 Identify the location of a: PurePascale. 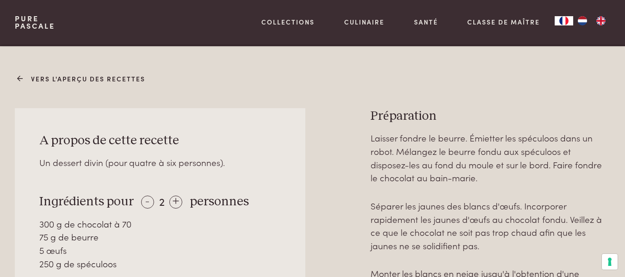
(35, 22).